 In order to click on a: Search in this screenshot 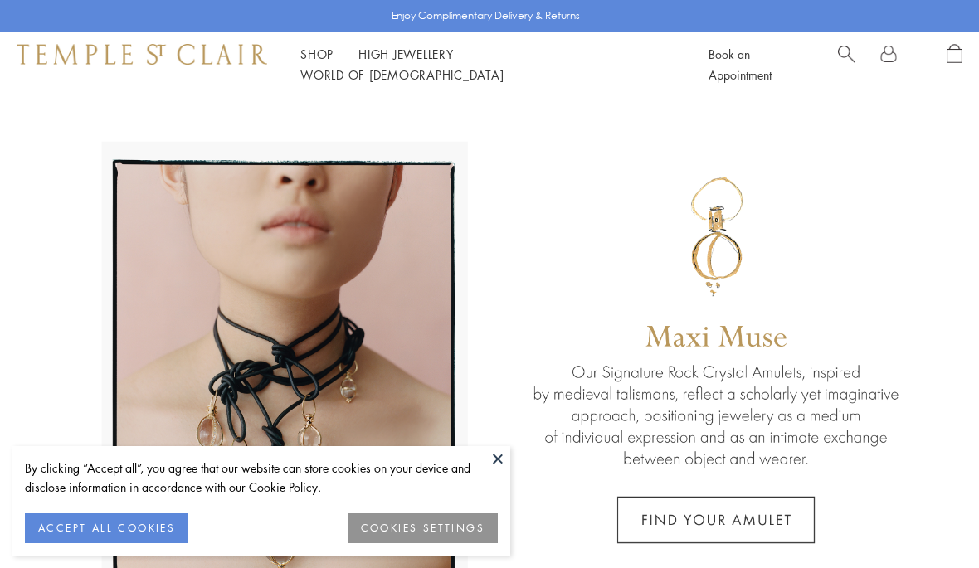, I will do `click(846, 65)`.